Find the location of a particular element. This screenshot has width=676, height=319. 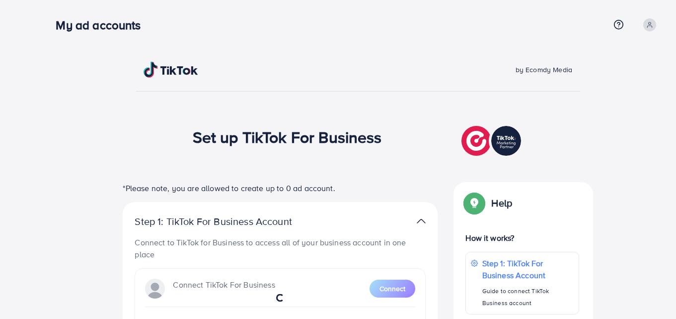

h1: Set up TikTok For Business is located at coordinates (287, 137).